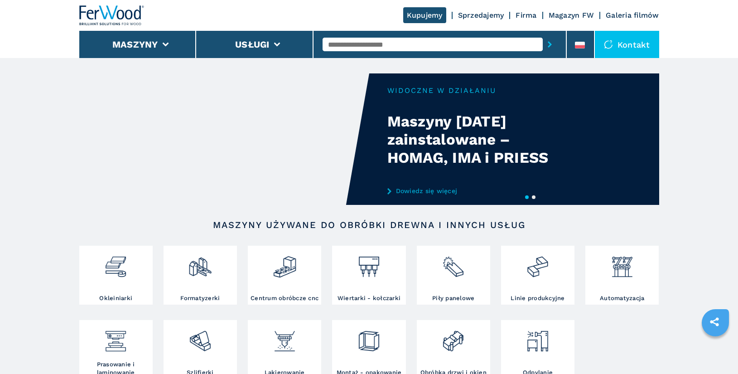 The height and width of the screenshot is (374, 738). Describe the element at coordinates (369, 275) in the screenshot. I see `a: Wiertarki - kołczarki` at that location.